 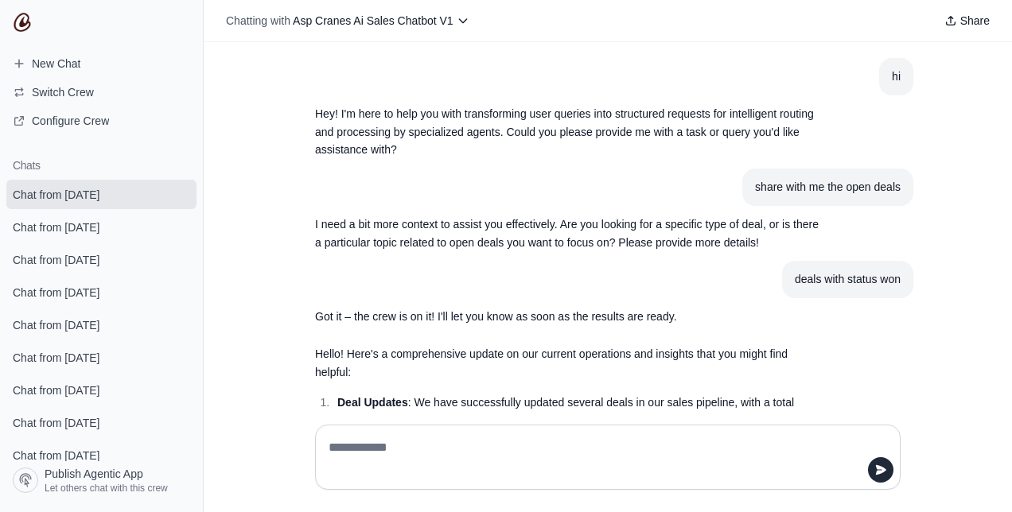 I want to click on a: New Chat, so click(x=101, y=64).